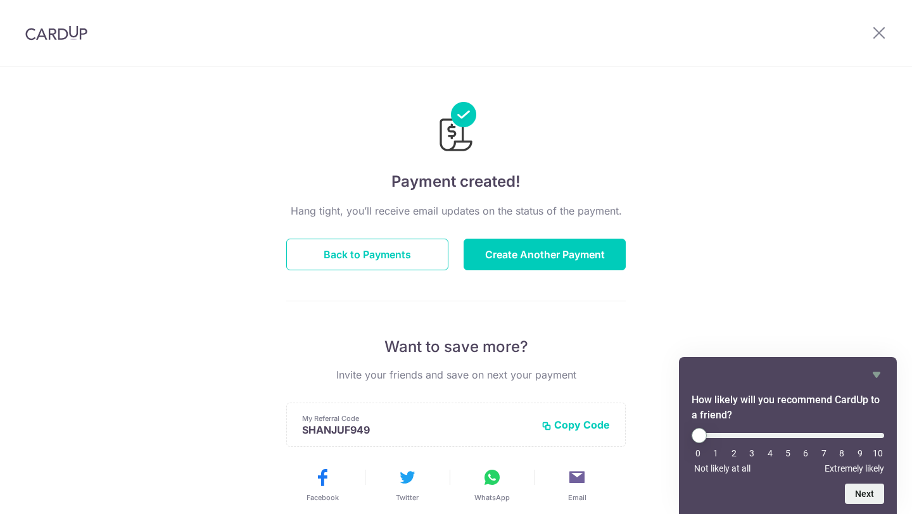 This screenshot has height=514, width=912. I want to click on button: Twitter, so click(407, 485).